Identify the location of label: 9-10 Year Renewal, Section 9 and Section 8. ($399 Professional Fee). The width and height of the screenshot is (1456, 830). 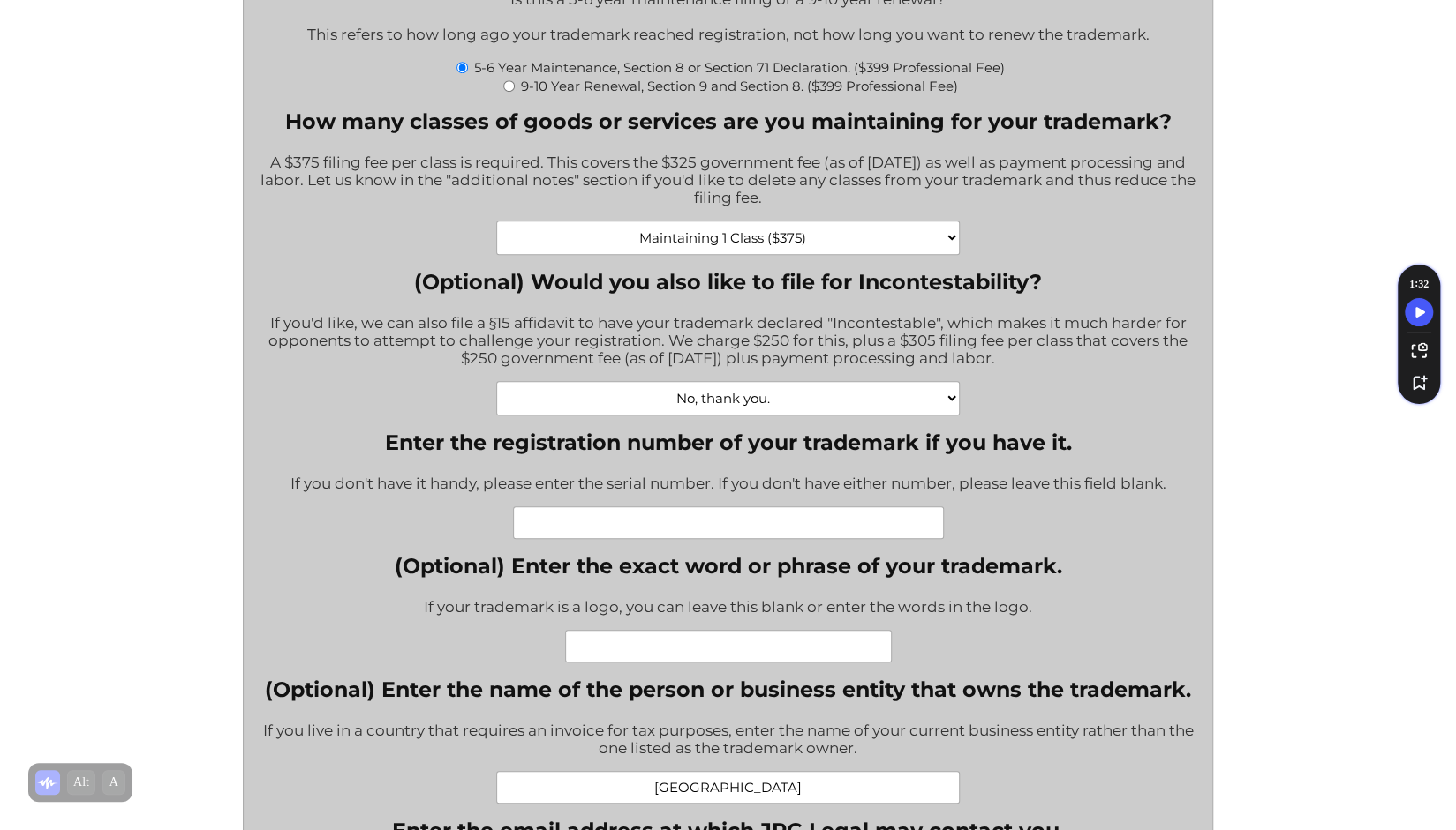
(738, 86).